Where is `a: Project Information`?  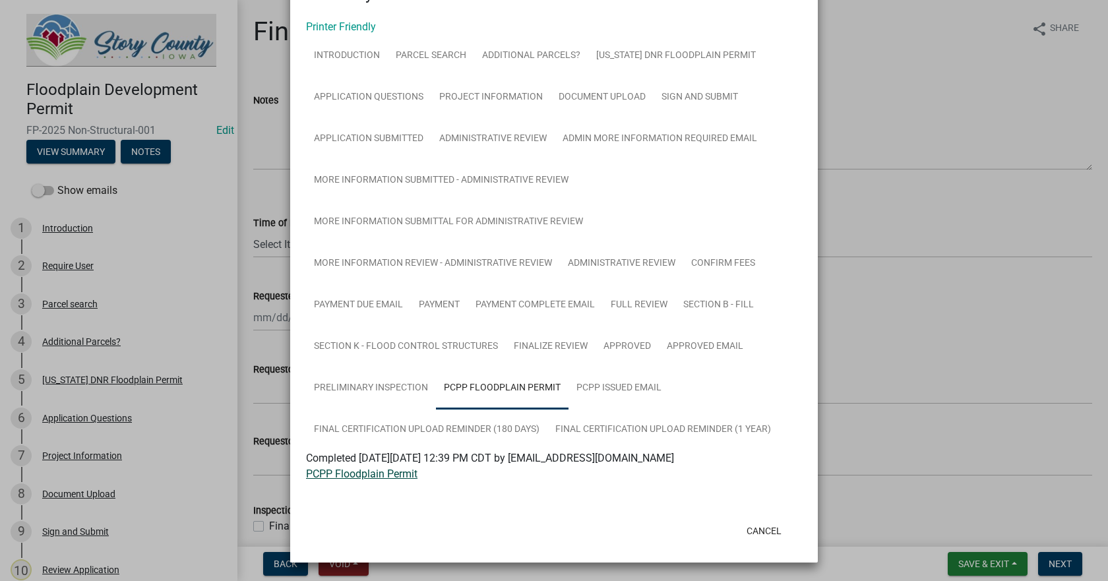
a: Project Information is located at coordinates (491, 98).